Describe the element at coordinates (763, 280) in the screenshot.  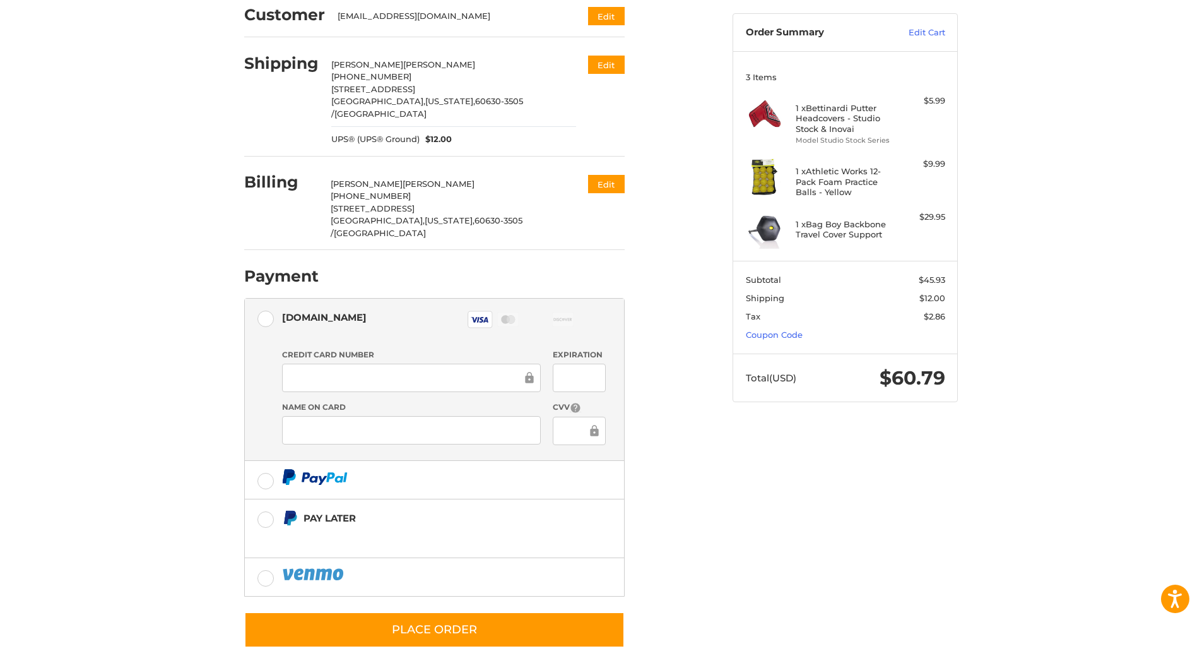
I see `span: Subtotal` at that location.